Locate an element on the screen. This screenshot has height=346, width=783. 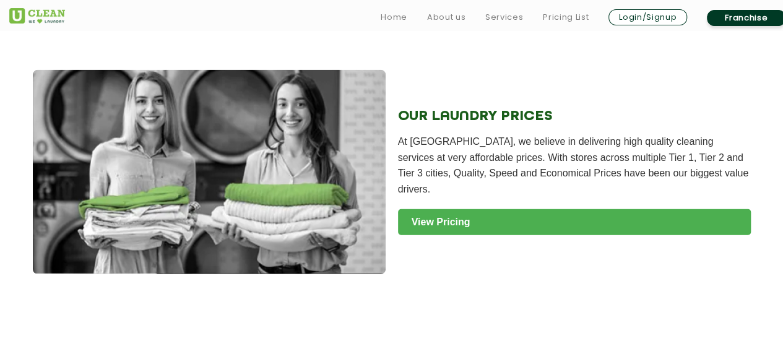
h2: OUR LAUNDRY PRICES is located at coordinates (575, 116).